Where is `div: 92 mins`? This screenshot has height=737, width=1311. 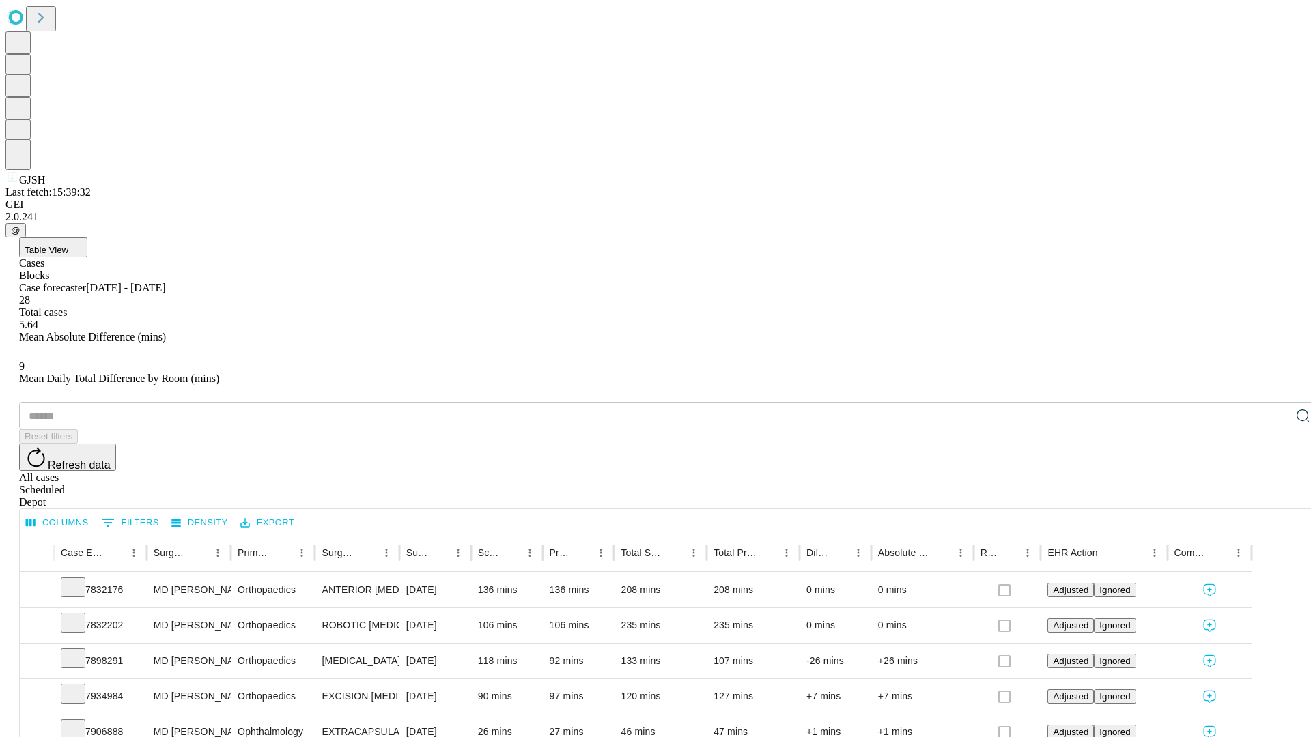 div: 92 mins is located at coordinates (578, 661).